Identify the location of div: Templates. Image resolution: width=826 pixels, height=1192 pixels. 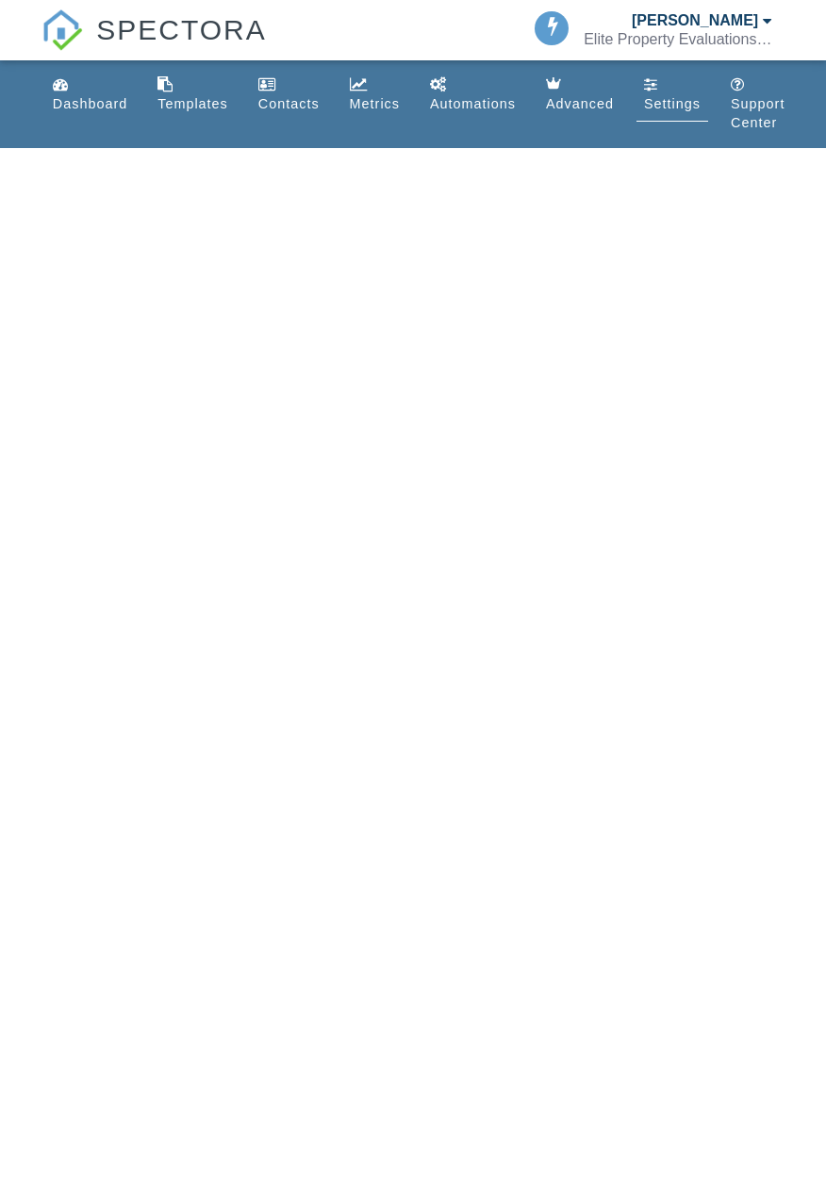
(192, 104).